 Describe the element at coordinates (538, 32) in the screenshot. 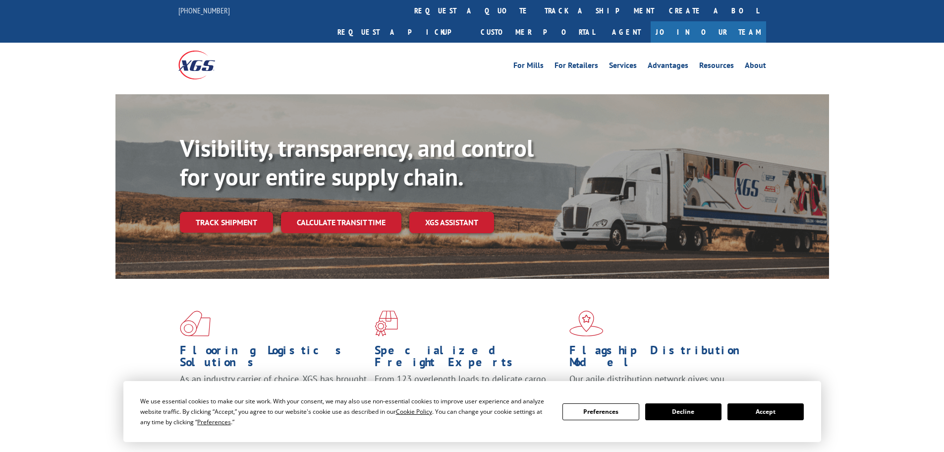

I see `a: Customer Portal` at that location.